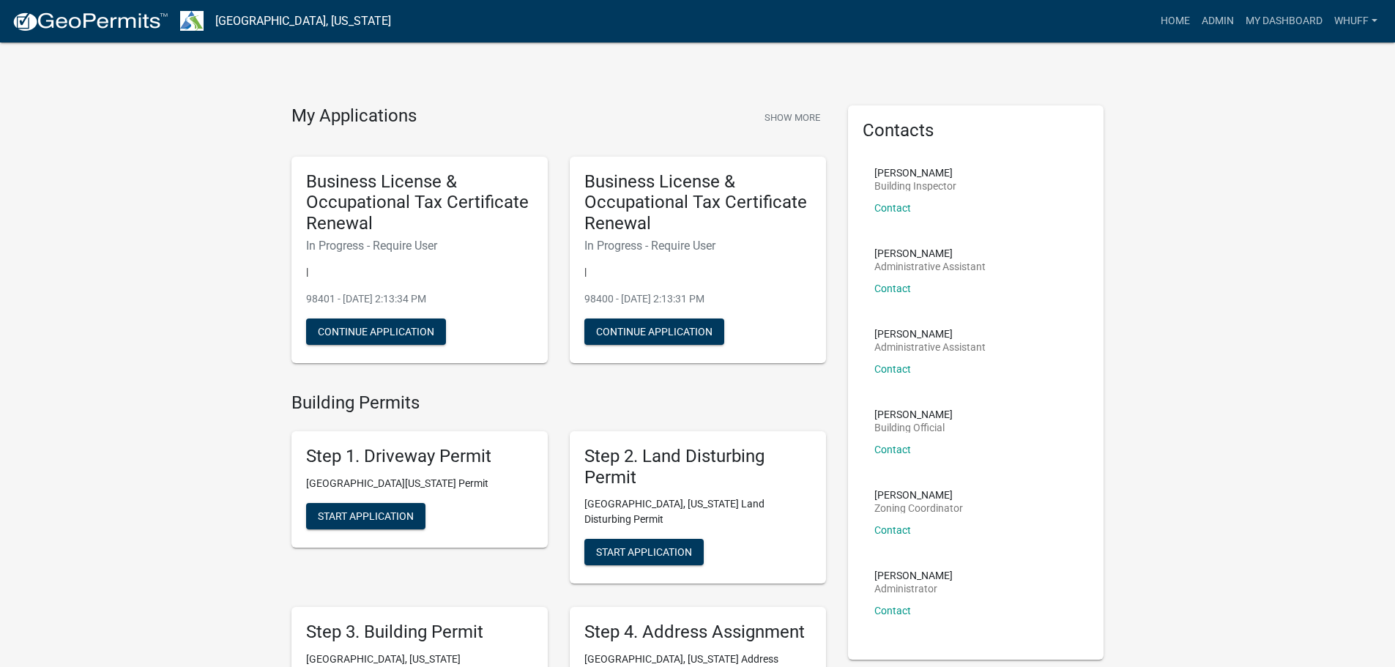 This screenshot has height=667, width=1395. I want to click on h5: Step 4. Address Assignment, so click(698, 632).